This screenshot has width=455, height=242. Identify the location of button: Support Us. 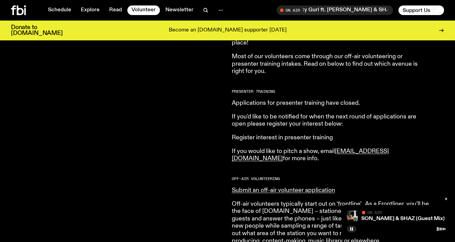
(422, 10).